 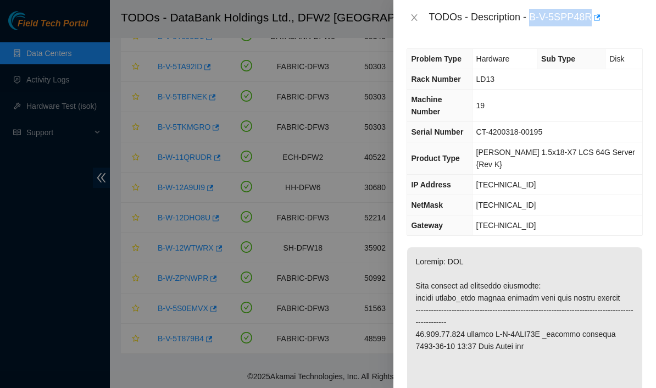 What do you see at coordinates (427, 225) in the screenshot?
I see `span: Gateway` at bounding box center [427, 225].